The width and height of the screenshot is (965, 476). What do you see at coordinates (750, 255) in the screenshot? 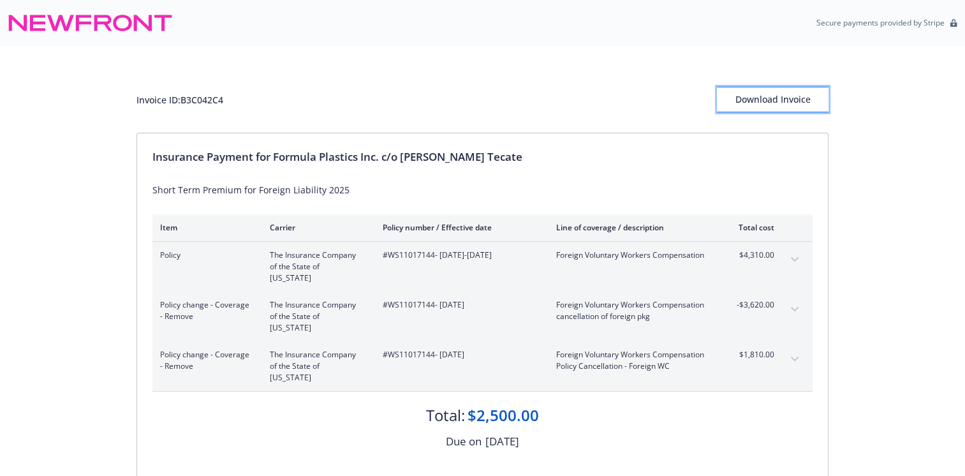
I see `span: $4,310.00` at bounding box center [750, 255].